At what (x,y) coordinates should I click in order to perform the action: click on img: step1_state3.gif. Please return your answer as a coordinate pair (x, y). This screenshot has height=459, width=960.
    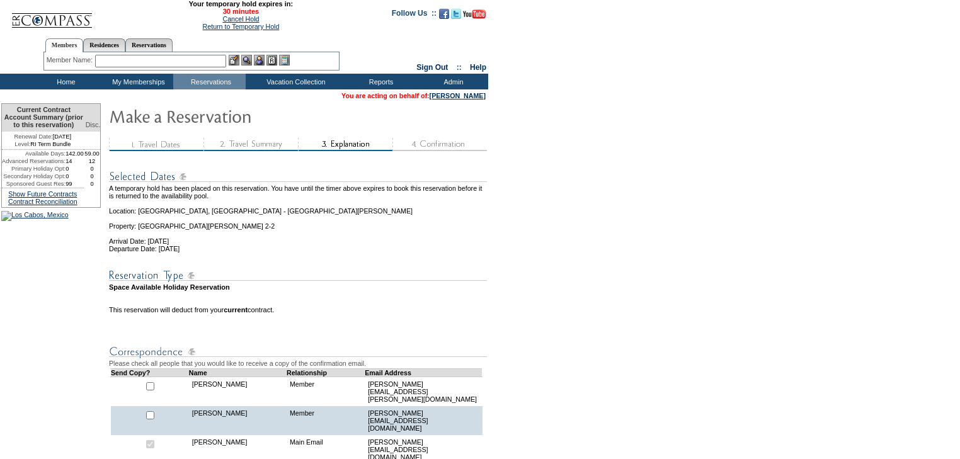
    Looking at the image, I should click on (156, 144).